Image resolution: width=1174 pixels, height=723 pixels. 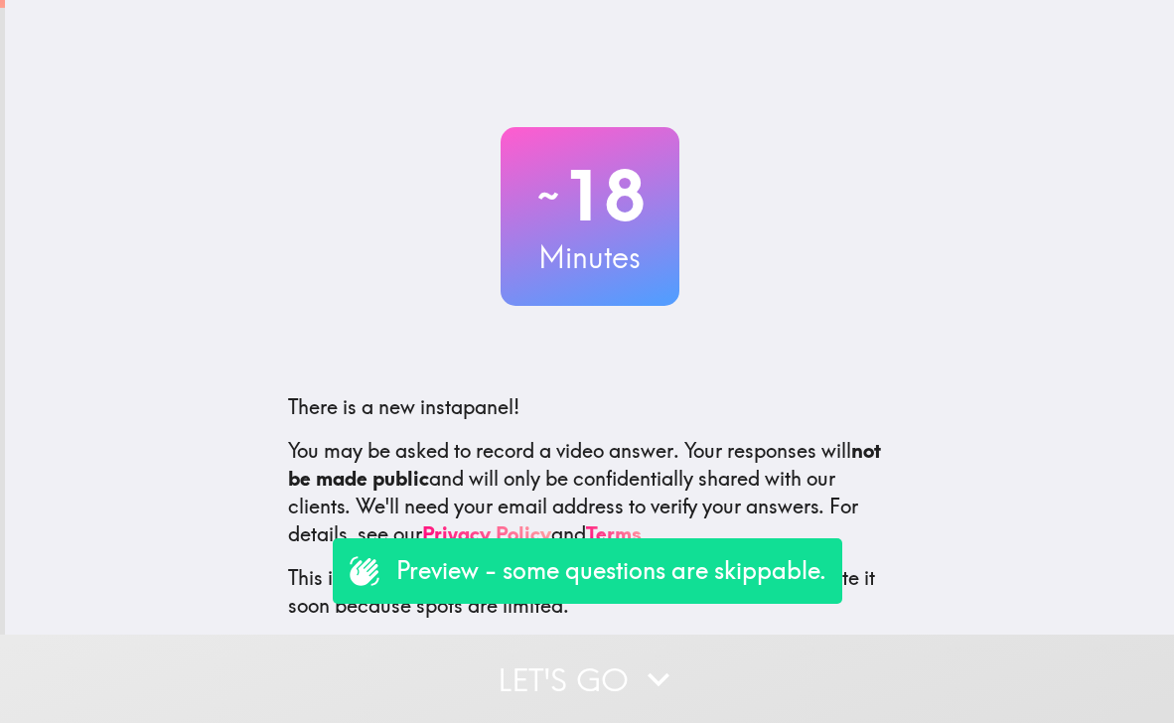 What do you see at coordinates (590, 592) in the screenshot?
I see `p: This invite is exclusively for you, please do not share it. Complete it soon because spots are li...` at bounding box center [590, 592].